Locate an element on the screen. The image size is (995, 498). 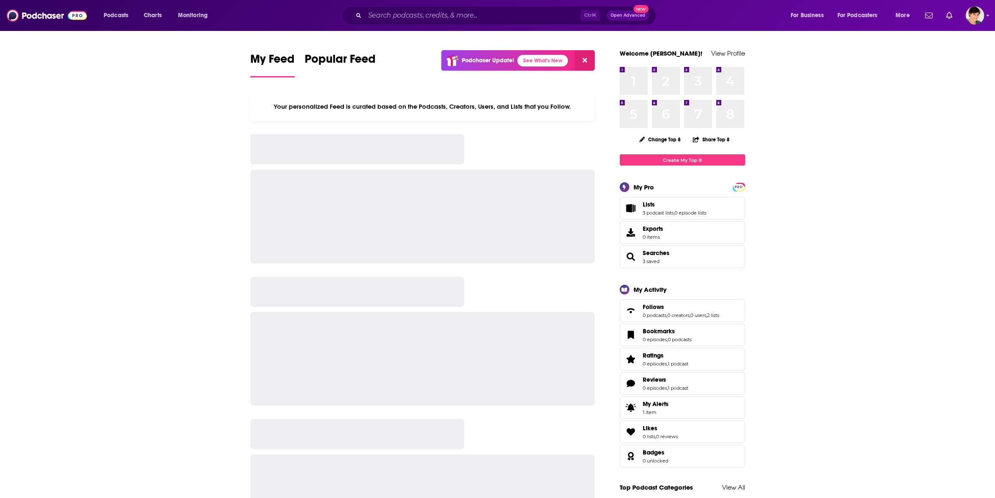
span: PRO is located at coordinates (739, 187).